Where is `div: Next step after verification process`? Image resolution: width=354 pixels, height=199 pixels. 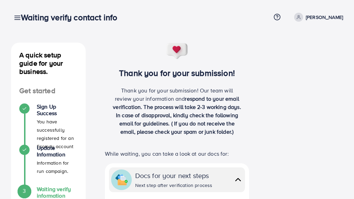 div: Next step after verification process is located at coordinates (174, 185).